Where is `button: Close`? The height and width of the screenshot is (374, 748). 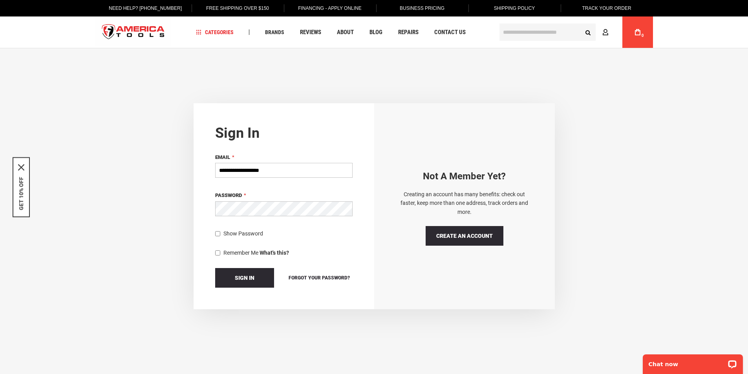 button: Close is located at coordinates (21, 167).